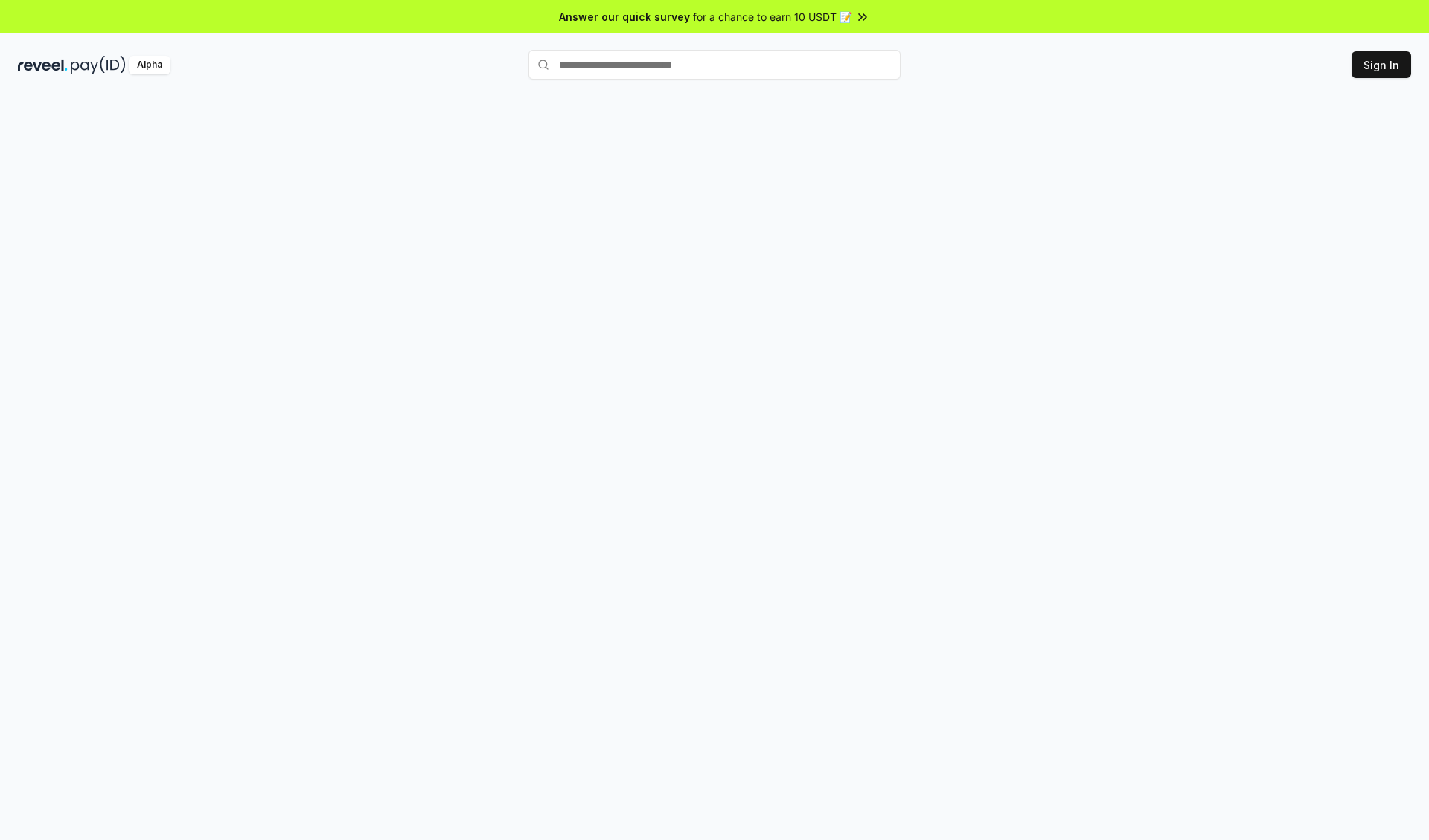 The width and height of the screenshot is (1429, 840). What do you see at coordinates (772, 17) in the screenshot?
I see `span: for a chance to earn 10 USDT 📝` at bounding box center [772, 17].